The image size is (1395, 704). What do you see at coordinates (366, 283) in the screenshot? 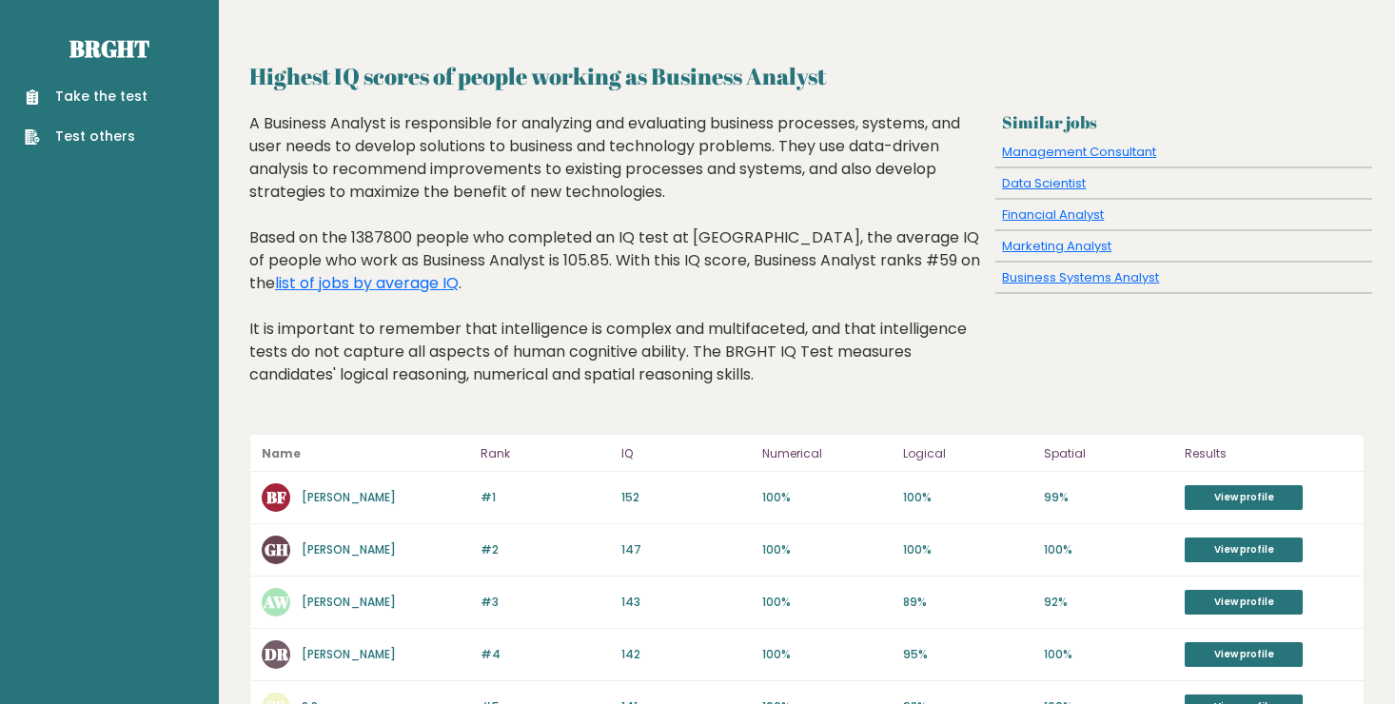
I see `a: list of jobs by average IQ` at bounding box center [366, 283].